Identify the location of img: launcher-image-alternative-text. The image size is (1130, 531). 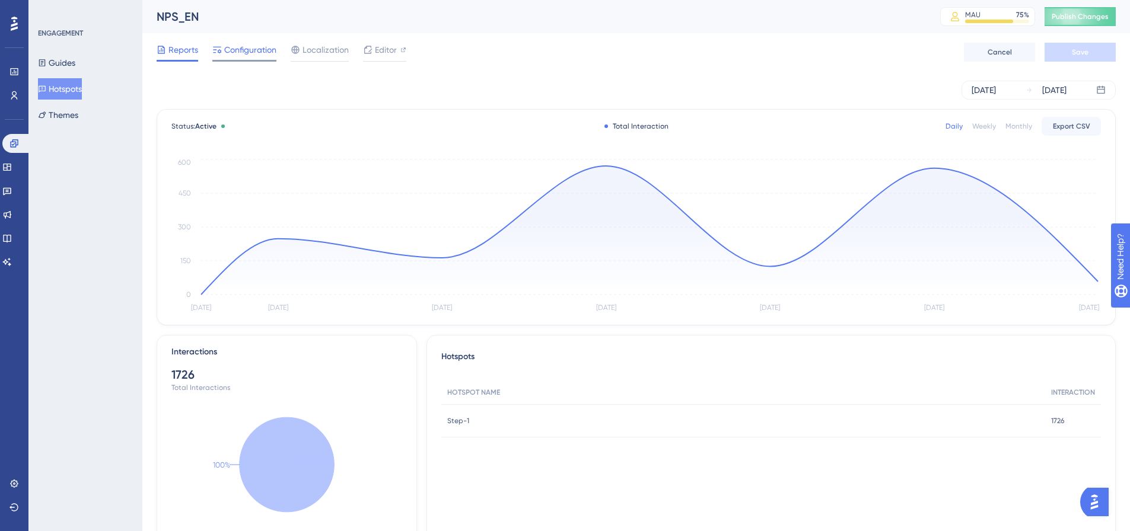
(14, 18).